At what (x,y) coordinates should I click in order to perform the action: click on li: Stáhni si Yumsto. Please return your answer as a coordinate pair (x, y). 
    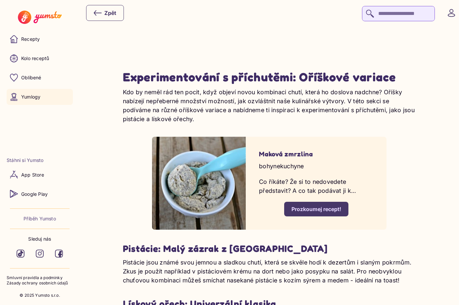
    Looking at the image, I should click on (40, 160).